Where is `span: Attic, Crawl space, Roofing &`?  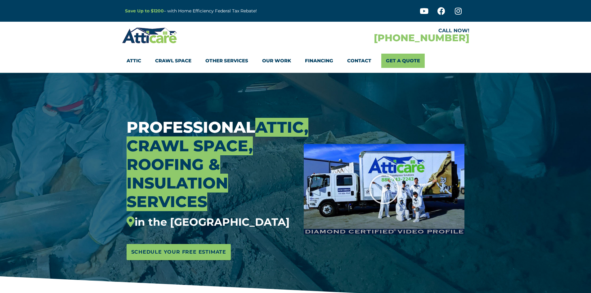 span: Attic, Crawl space, Roofing & is located at coordinates (217, 146).